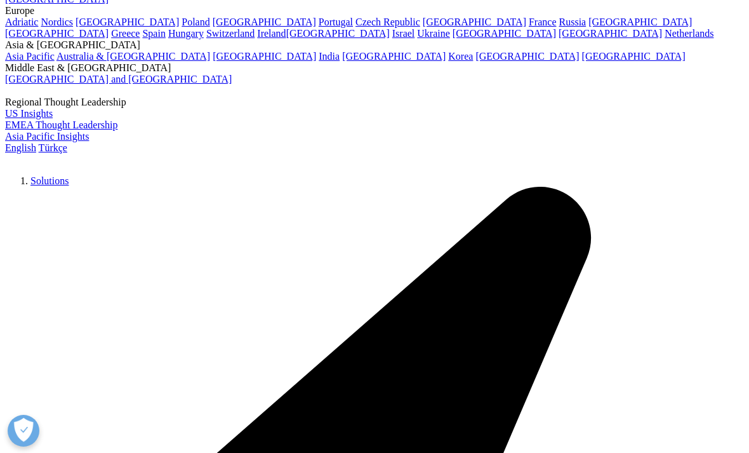 This screenshot has width=749, height=453. Describe the element at coordinates (47, 136) in the screenshot. I see `a: Asia Pacific Insights` at that location.